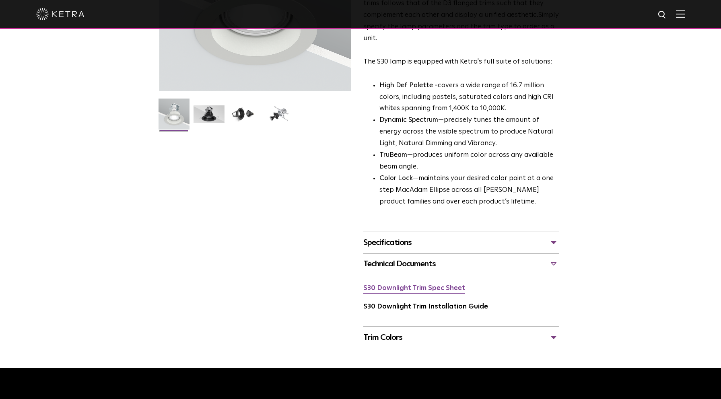  What do you see at coordinates (680, 14) in the screenshot?
I see `img: Hamburger%20Nav.svg` at bounding box center [680, 14].